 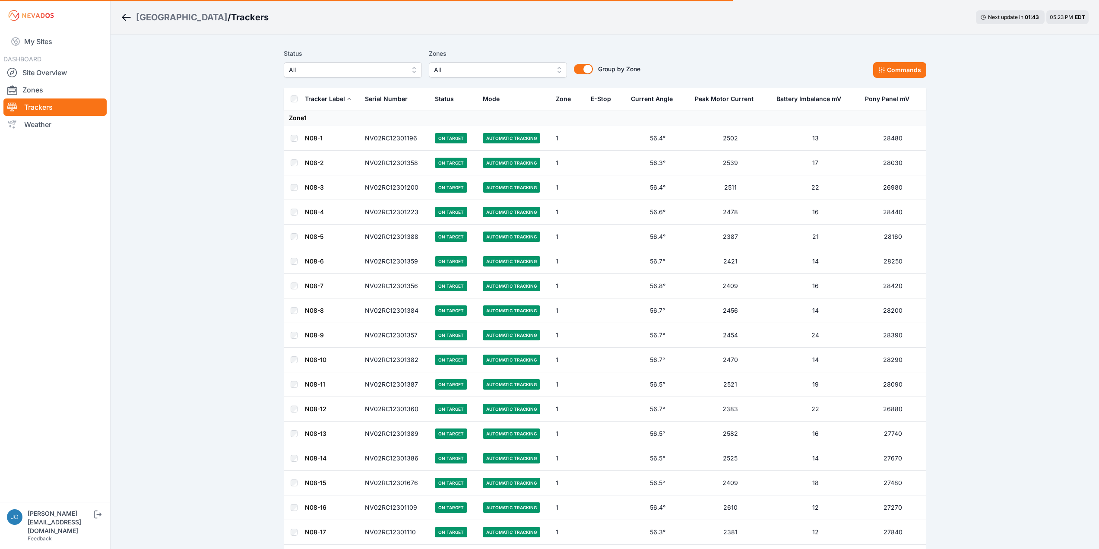 What do you see at coordinates (893, 286) in the screenshot?
I see `td: 28420` at bounding box center [893, 286].